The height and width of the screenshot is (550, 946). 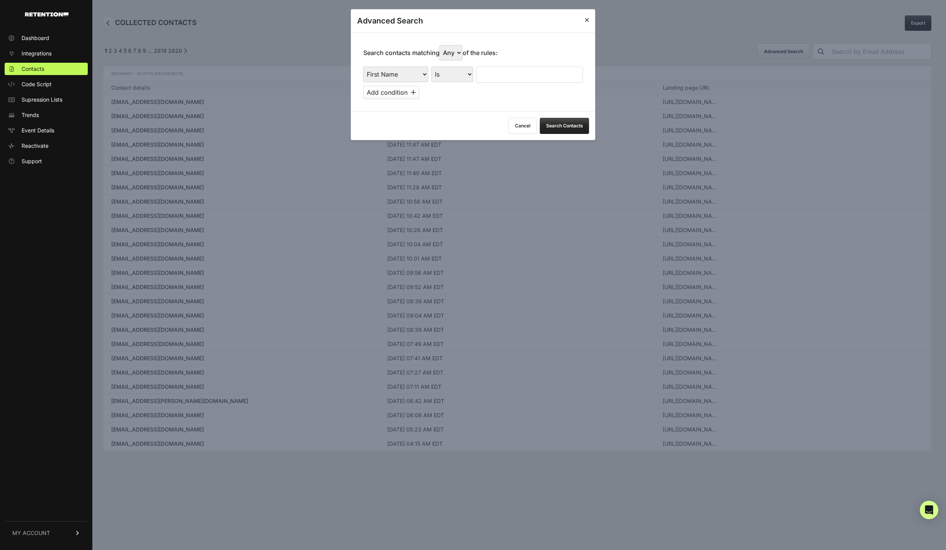 What do you see at coordinates (37, 54) in the screenshot?
I see `span: Integrations` at bounding box center [37, 54].